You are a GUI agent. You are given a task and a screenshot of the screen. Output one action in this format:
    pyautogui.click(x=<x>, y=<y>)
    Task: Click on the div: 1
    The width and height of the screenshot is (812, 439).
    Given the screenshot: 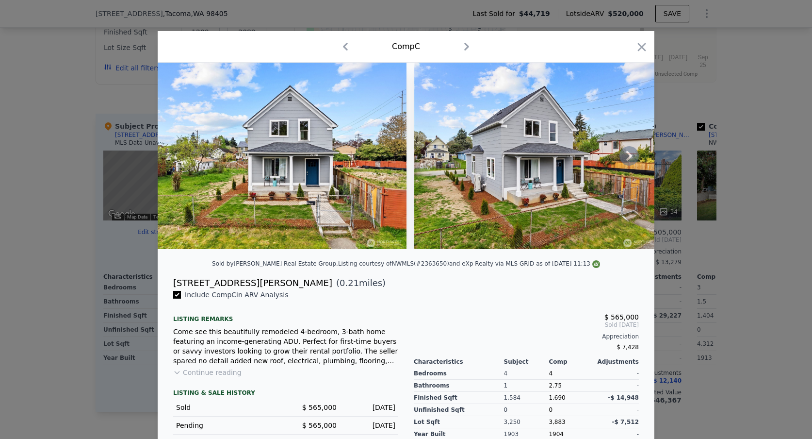 What is the action you would take?
    pyautogui.click(x=526, y=385)
    